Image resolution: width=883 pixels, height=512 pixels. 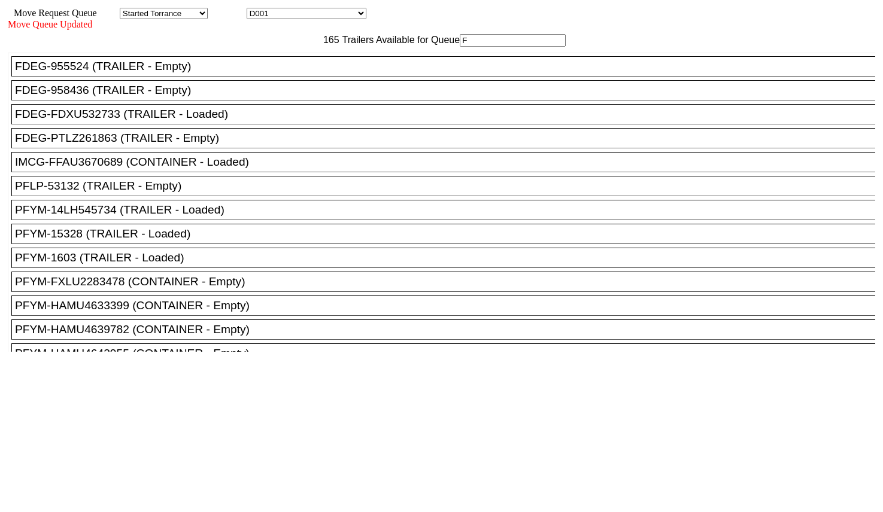 I want to click on span: Move Queue Updated, so click(x=50, y=24).